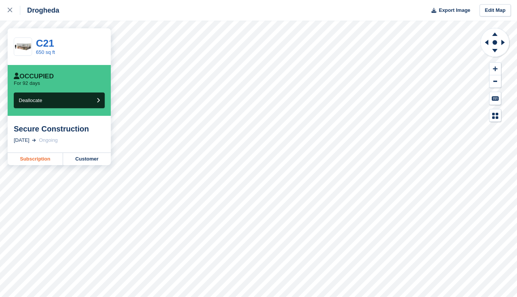 Image resolution: width=517 pixels, height=297 pixels. I want to click on a: Subscription, so click(35, 159).